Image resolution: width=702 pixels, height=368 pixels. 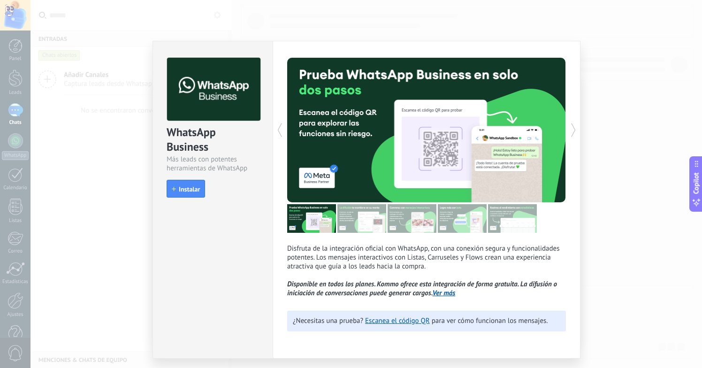 I want to click on img: logo_main.png, so click(x=214, y=89).